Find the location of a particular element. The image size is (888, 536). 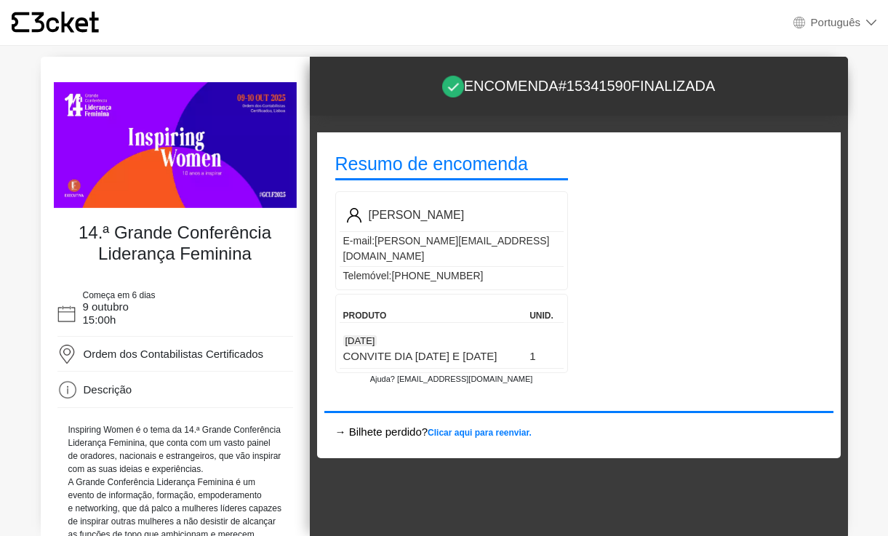

p: Produto is located at coordinates (433, 316).